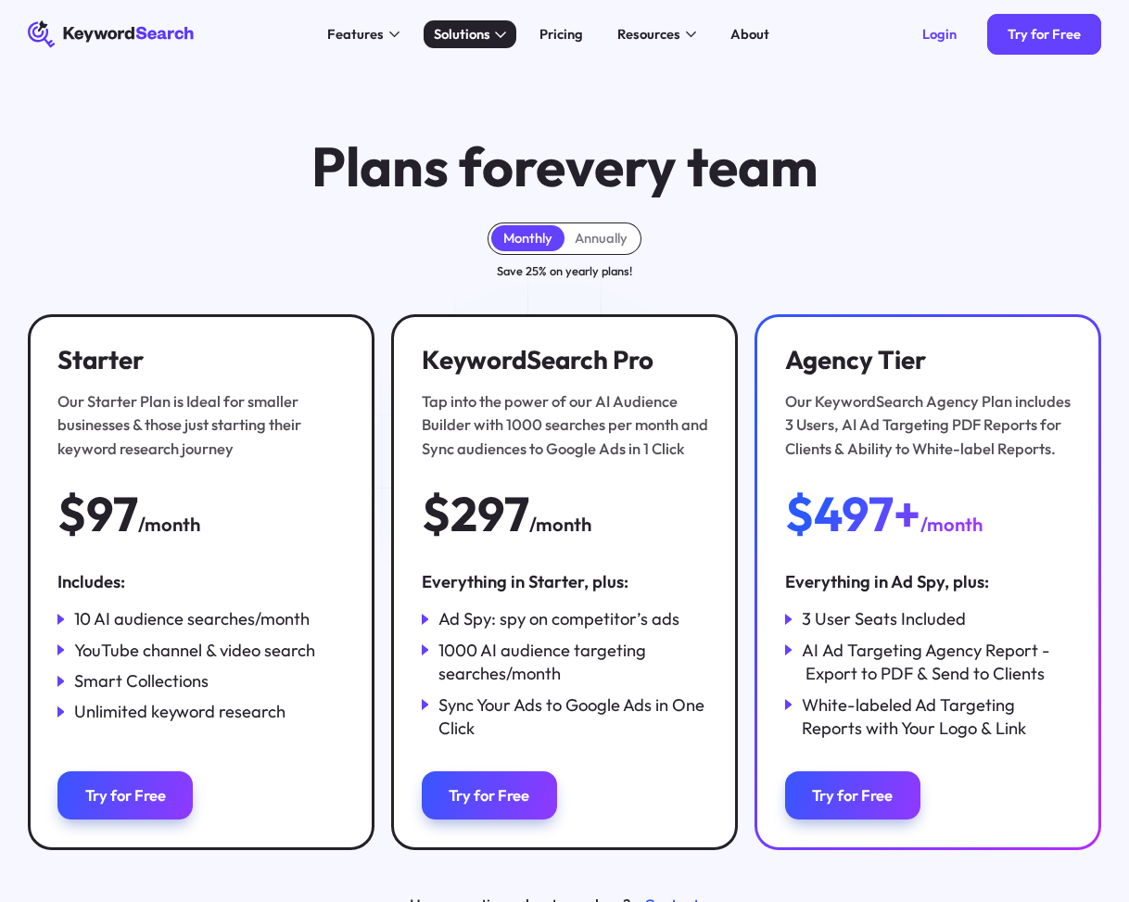  What do you see at coordinates (475, 513) in the screenshot?
I see `div: $297` at bounding box center [475, 513].